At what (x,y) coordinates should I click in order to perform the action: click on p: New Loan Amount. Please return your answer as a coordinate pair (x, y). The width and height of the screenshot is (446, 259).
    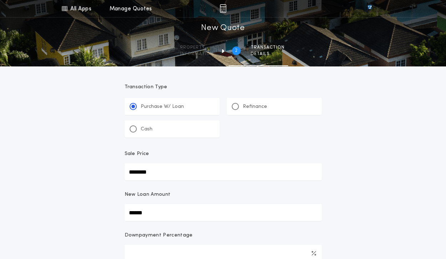
    Looking at the image, I should click on (148, 195).